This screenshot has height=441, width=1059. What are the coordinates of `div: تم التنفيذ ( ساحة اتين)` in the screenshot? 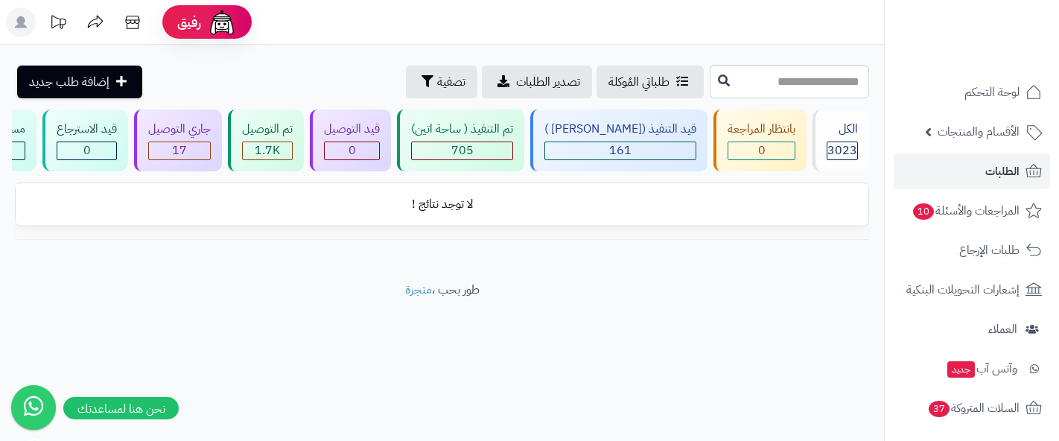 It's located at (462, 129).